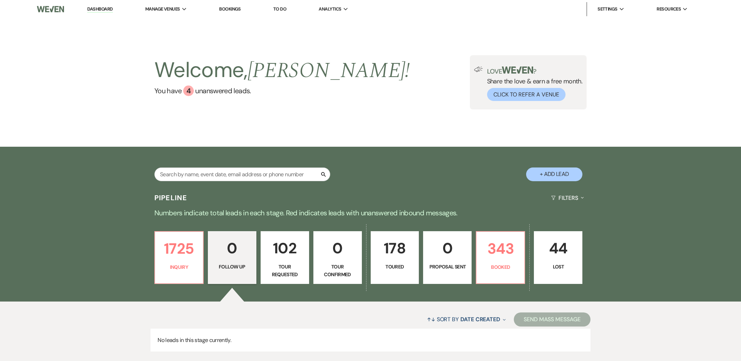  Describe the element at coordinates (162, 9) in the screenshot. I see `span: Manage Venues` at that location.